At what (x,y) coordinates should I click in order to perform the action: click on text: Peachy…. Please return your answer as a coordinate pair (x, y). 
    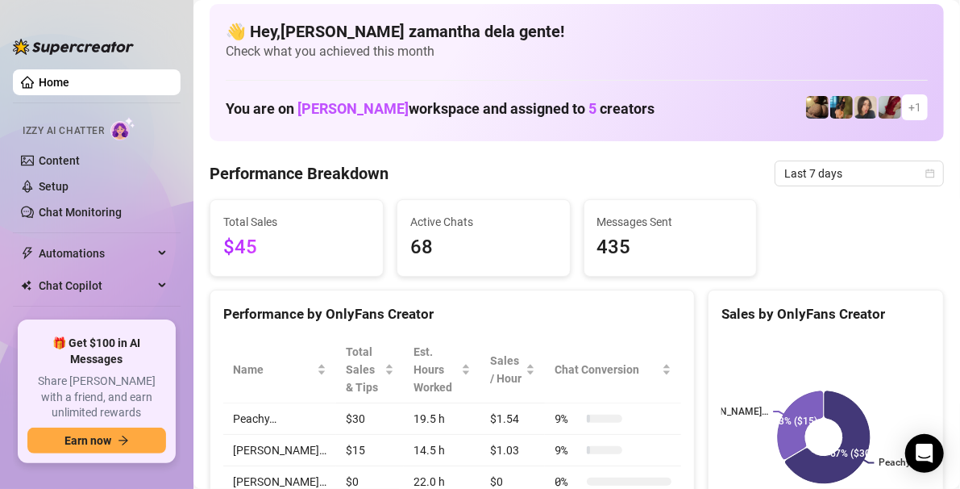
    Looking at the image, I should click on (898, 463).